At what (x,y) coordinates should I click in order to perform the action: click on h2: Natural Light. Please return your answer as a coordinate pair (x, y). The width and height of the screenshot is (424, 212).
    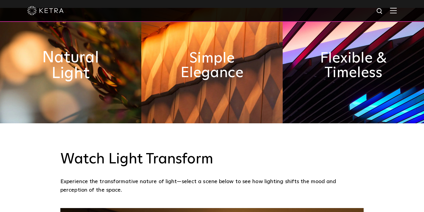
    Looking at the image, I should click on (71, 65).